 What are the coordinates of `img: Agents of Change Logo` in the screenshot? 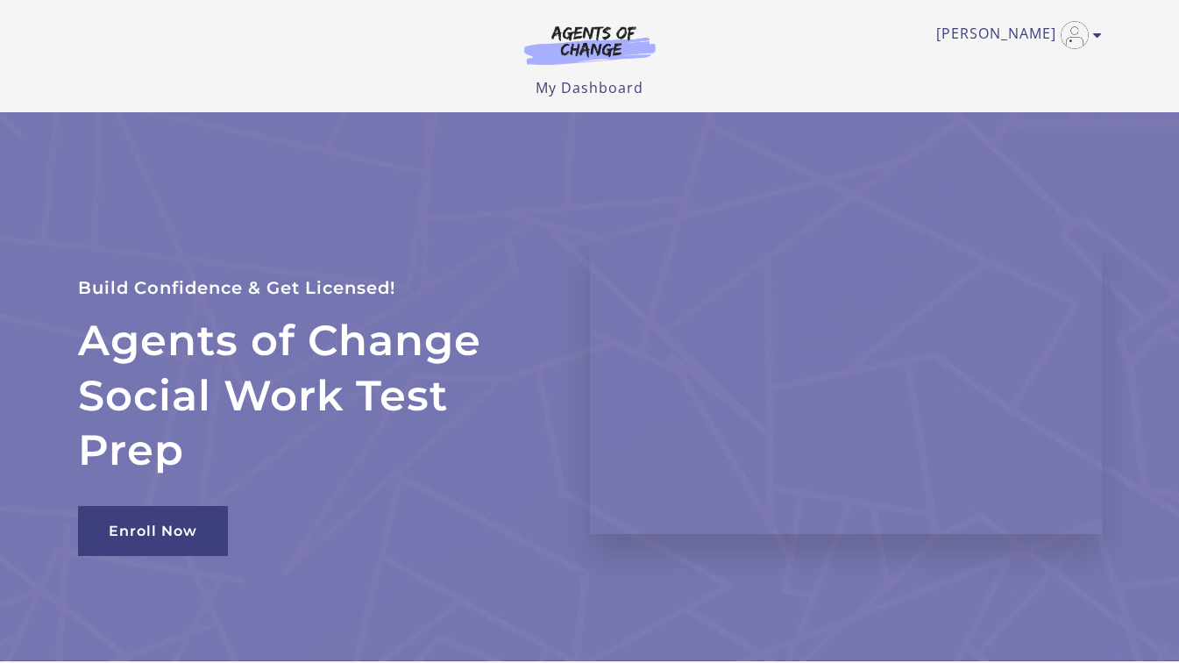 It's located at (590, 45).